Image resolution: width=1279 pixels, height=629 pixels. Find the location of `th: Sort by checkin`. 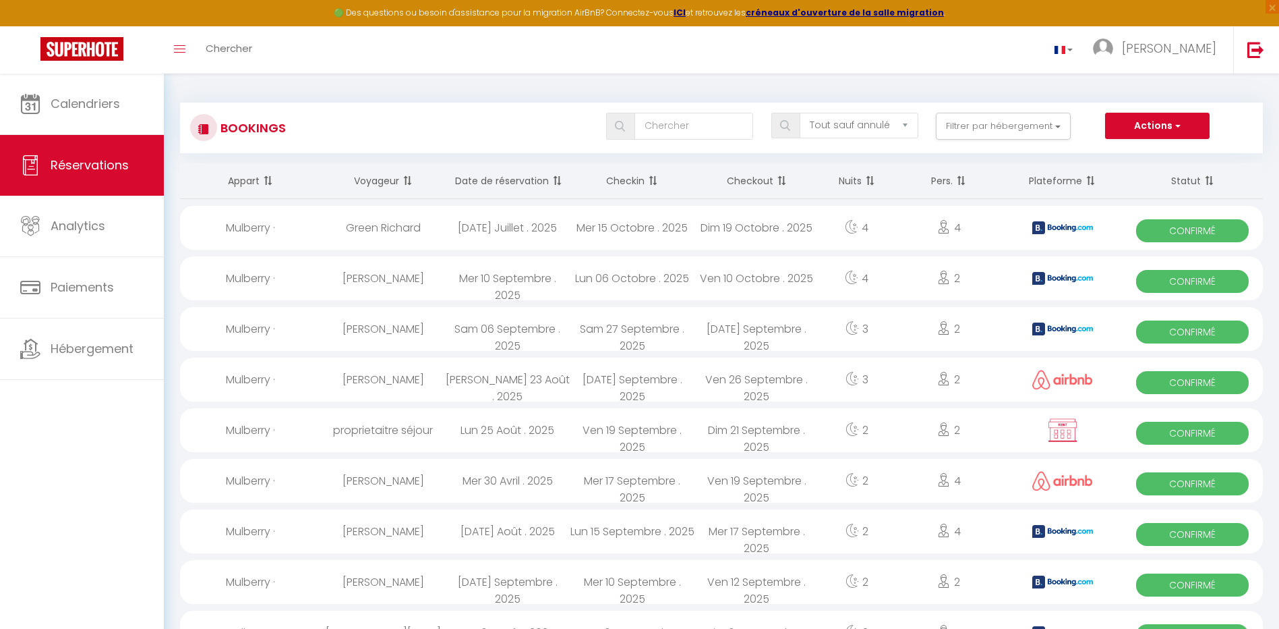

th: Sort by checkin is located at coordinates (632, 181).